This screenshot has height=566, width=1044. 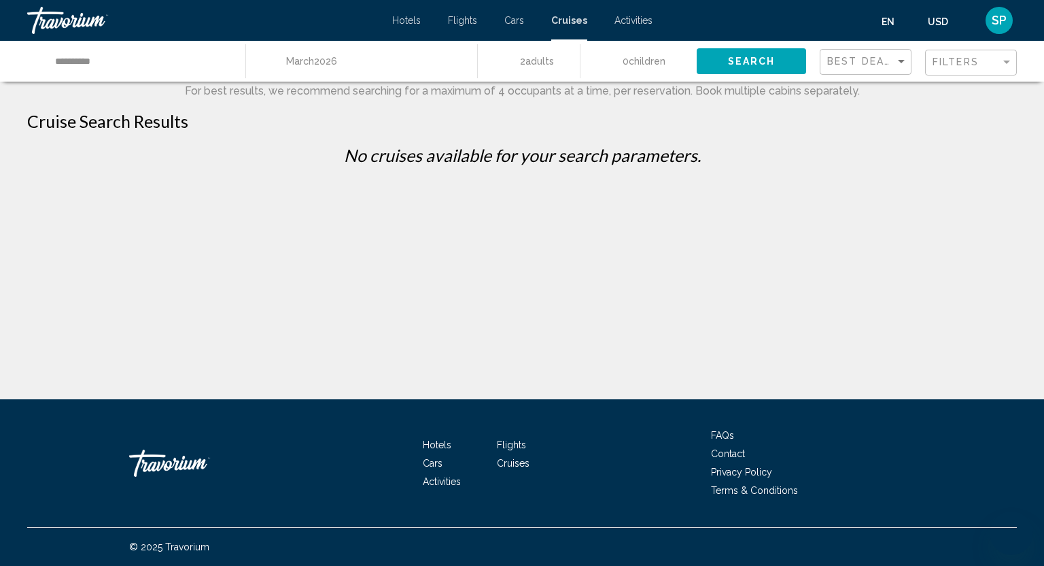 What do you see at coordinates (311, 61) in the screenshot?
I see `div: 2026` at bounding box center [311, 61].